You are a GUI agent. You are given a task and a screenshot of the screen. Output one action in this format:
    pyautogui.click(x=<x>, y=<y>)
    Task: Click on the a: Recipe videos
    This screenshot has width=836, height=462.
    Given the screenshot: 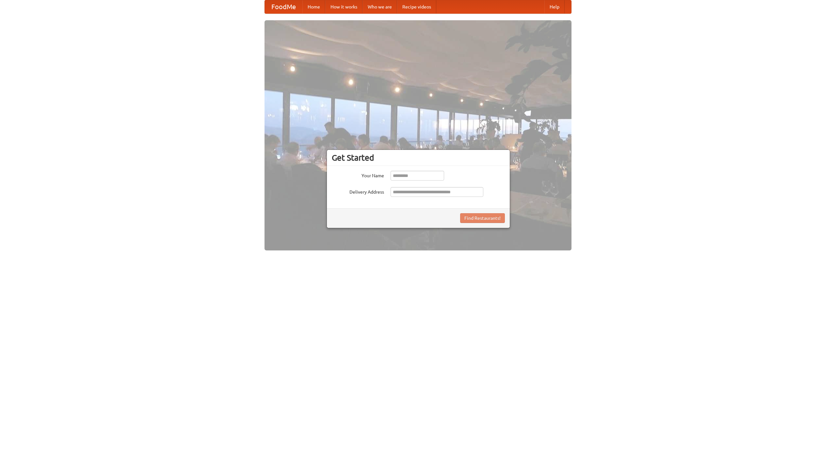 What is the action you would take?
    pyautogui.click(x=417, y=7)
    